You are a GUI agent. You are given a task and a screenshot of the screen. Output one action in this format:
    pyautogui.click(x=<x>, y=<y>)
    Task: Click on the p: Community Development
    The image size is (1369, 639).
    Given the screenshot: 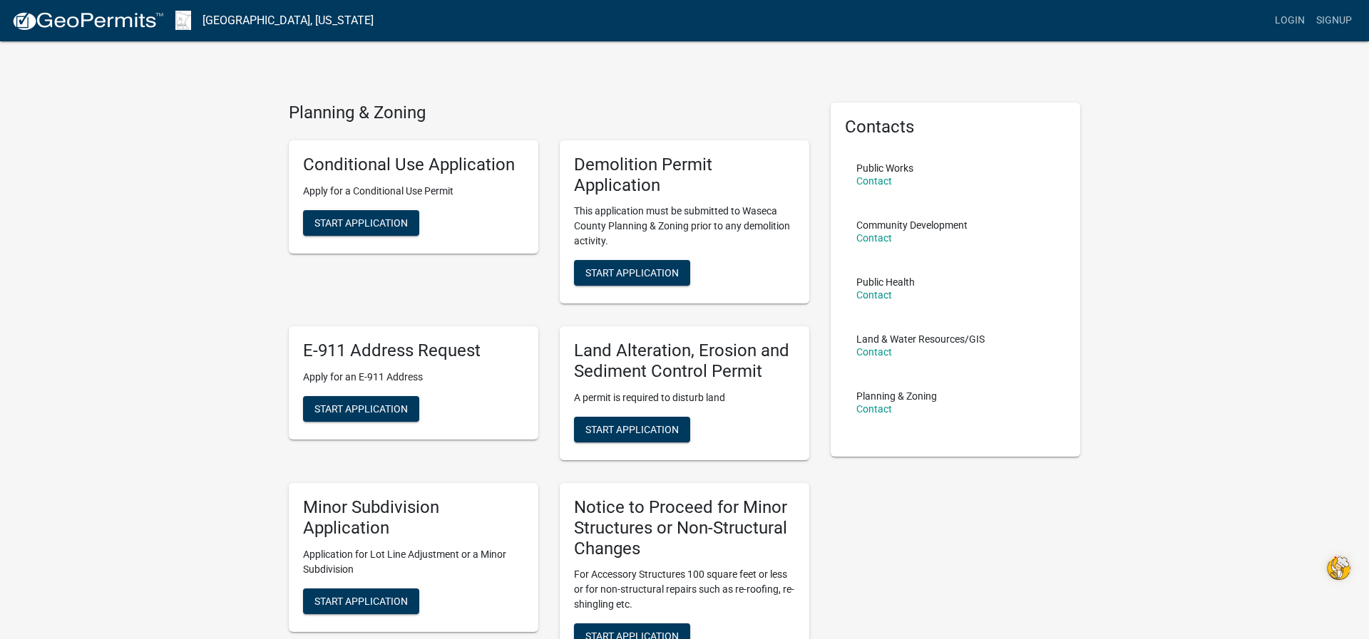 What is the action you would take?
    pyautogui.click(x=912, y=225)
    